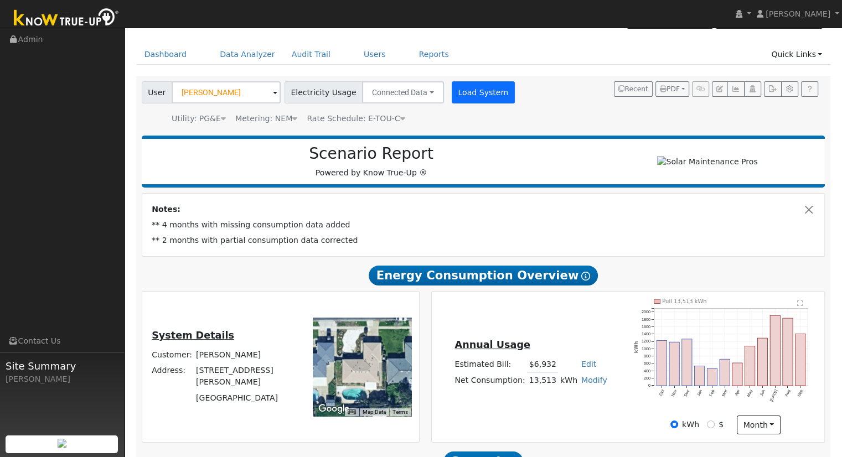 This screenshot has height=457, width=842. Describe the element at coordinates (772, 89) in the screenshot. I see `button: Export Interval Data` at that location.